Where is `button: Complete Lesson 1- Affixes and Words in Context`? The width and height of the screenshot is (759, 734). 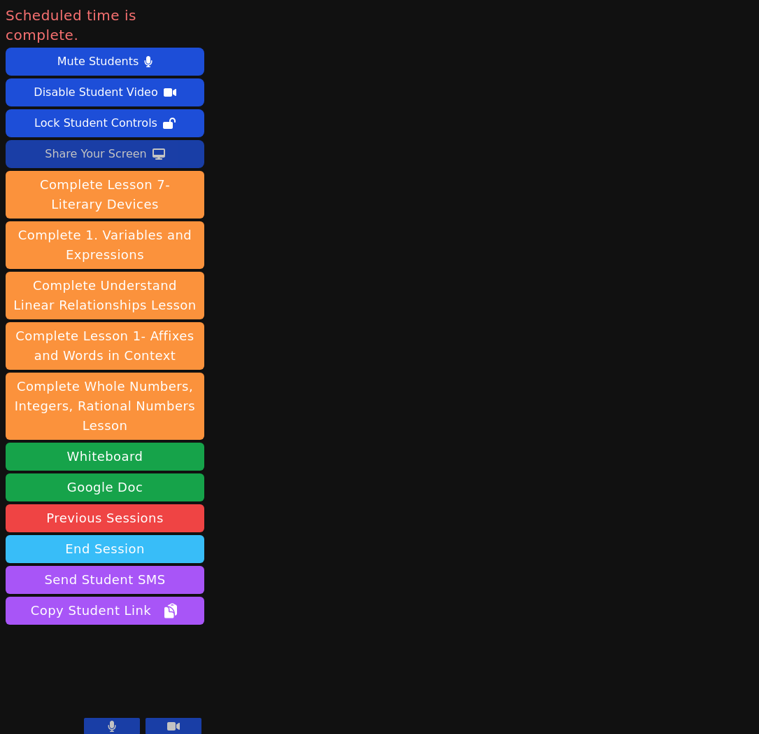
button: Complete Lesson 1- Affixes and Words in Context is located at coordinates (105, 346).